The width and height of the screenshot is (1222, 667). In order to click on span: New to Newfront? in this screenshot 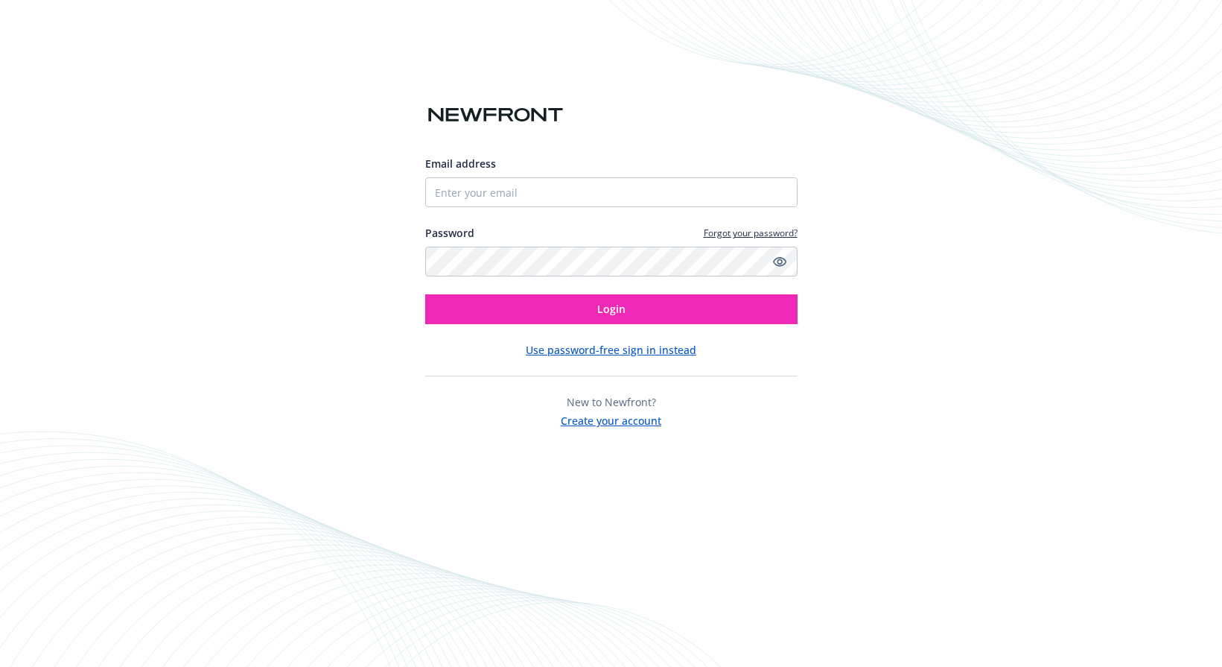, I will do `click(612, 402)`.